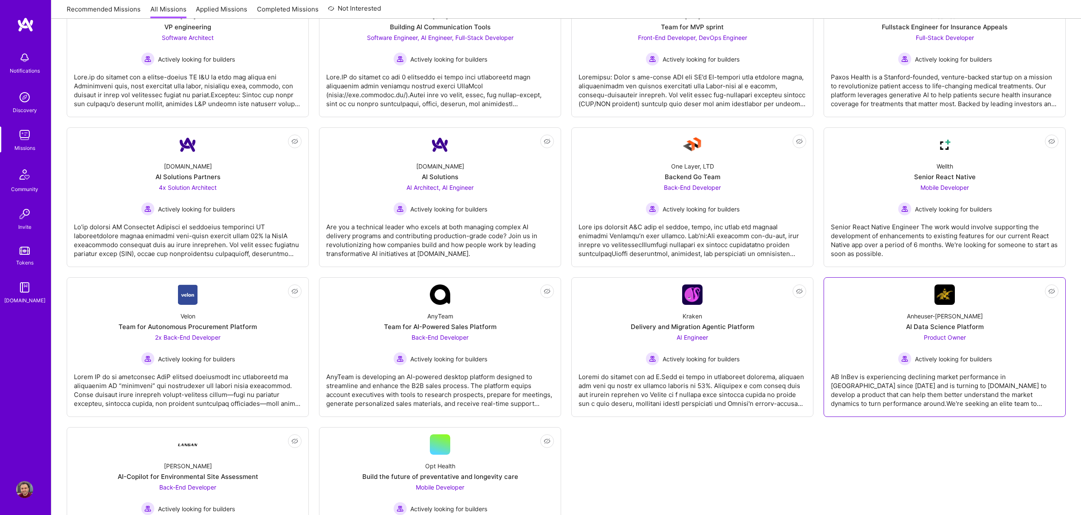  What do you see at coordinates (25, 490) in the screenshot?
I see `a: User Avatar` at bounding box center [25, 490].